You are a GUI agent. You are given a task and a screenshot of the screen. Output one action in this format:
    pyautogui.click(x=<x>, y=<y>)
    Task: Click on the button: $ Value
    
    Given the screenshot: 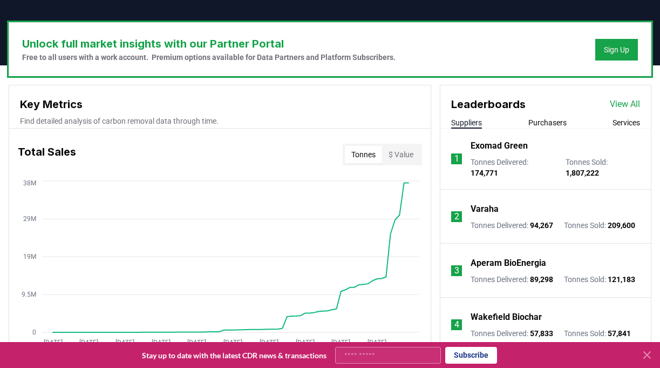 What is the action you would take?
    pyautogui.click(x=401, y=154)
    